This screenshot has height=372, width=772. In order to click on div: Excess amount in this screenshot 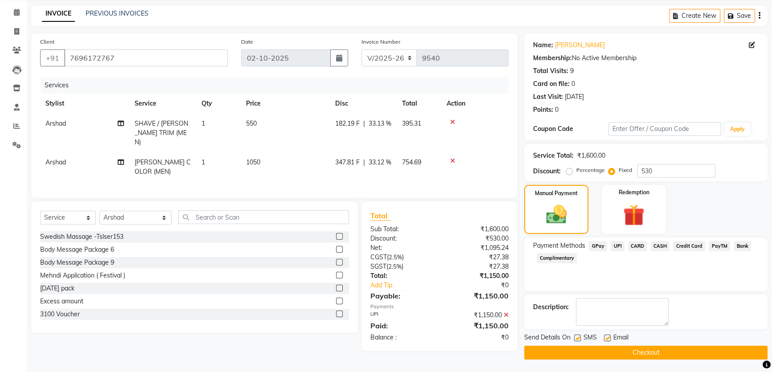, I will do `click(62, 301)`.